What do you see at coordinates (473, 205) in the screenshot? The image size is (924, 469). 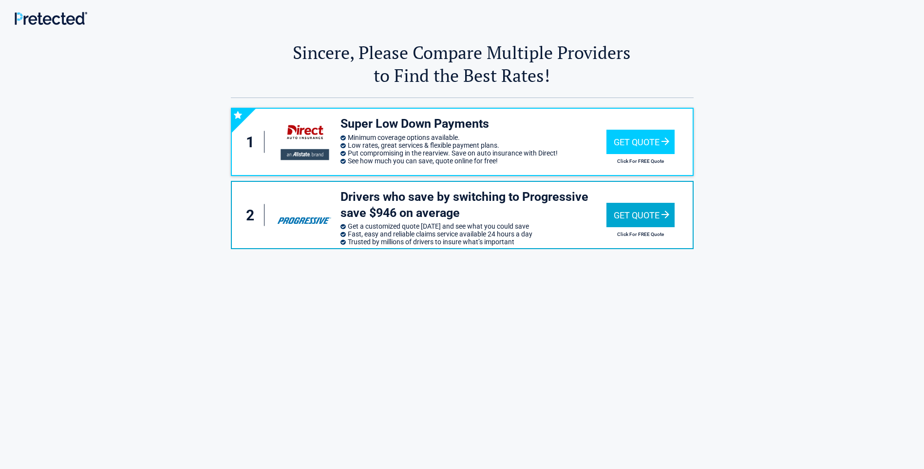 I see `h3: Drivers who save by switching to Progressive save $946 on average` at bounding box center [473, 205].